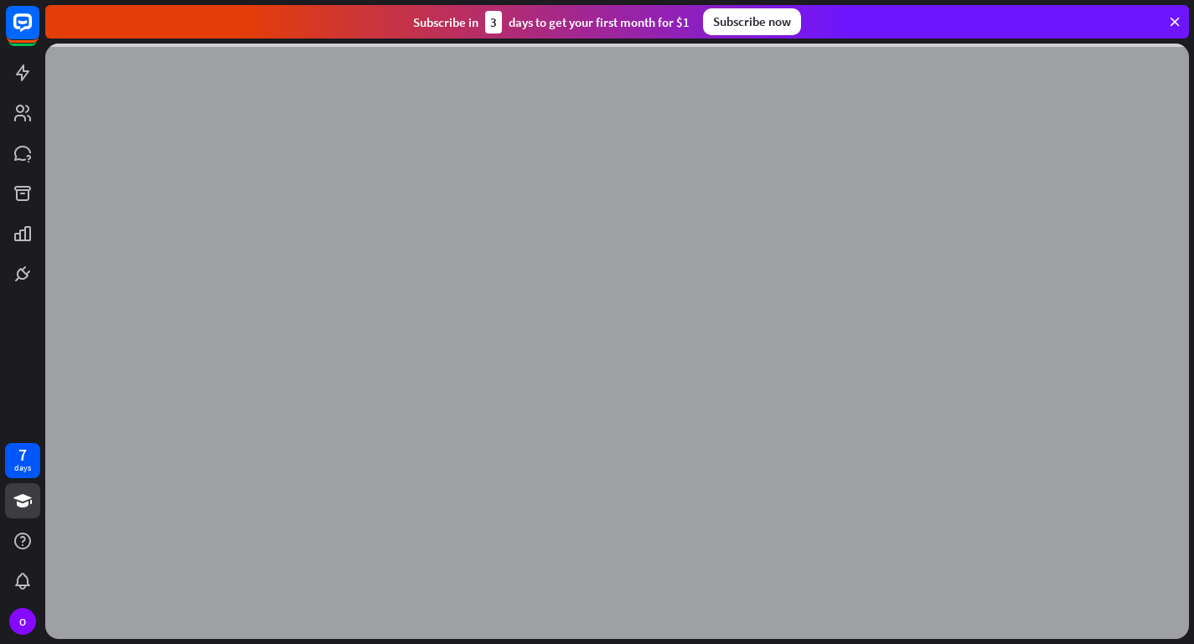 The width and height of the screenshot is (1194, 644). What do you see at coordinates (23, 461) in the screenshot?
I see `a: 7 days` at bounding box center [23, 461].